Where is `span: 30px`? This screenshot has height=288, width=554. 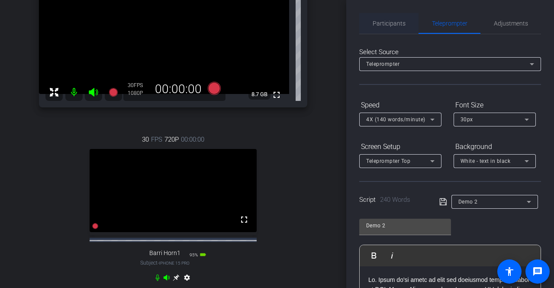 span: 30px is located at coordinates (466, 119).